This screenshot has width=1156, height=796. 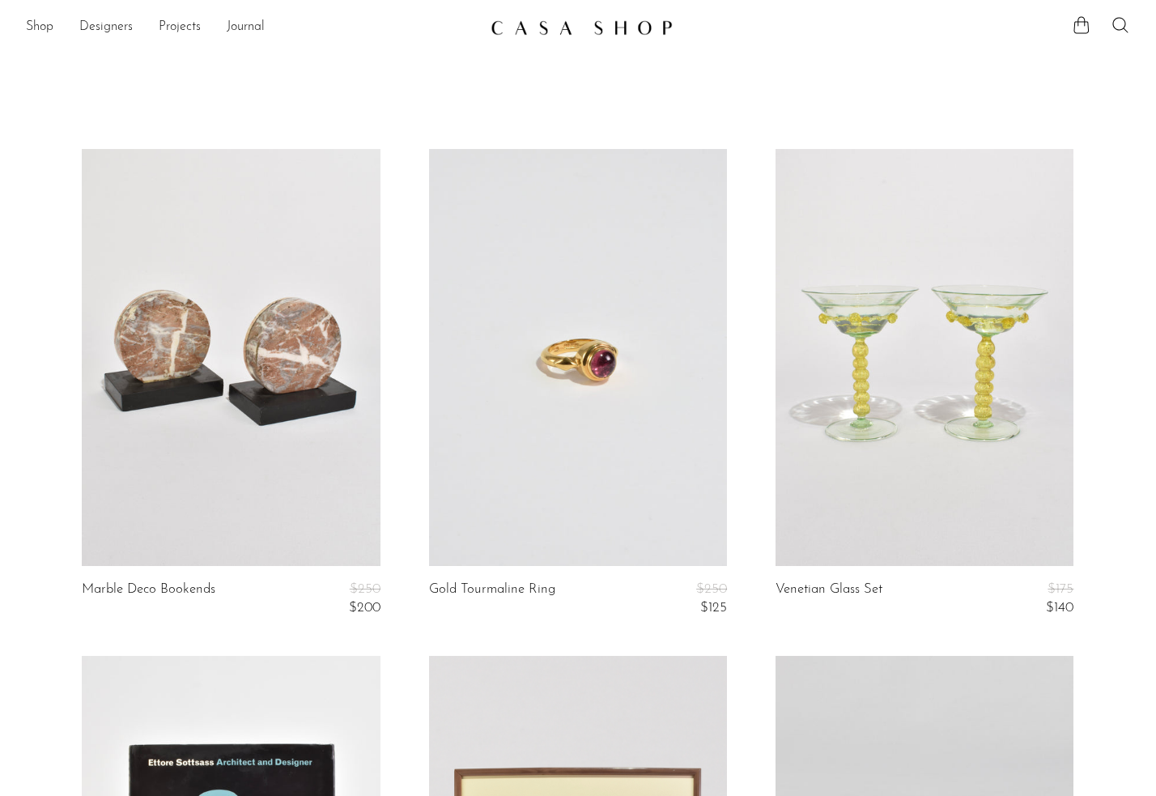 What do you see at coordinates (364, 607) in the screenshot?
I see `span: $200` at bounding box center [364, 607].